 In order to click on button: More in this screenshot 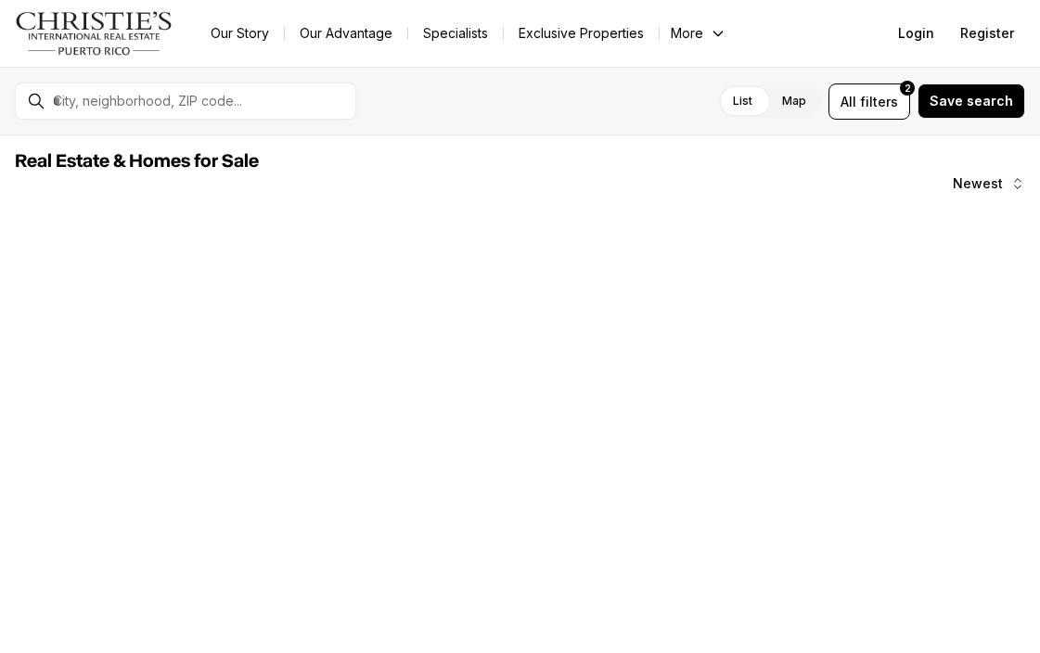, I will do `click(699, 33)`.